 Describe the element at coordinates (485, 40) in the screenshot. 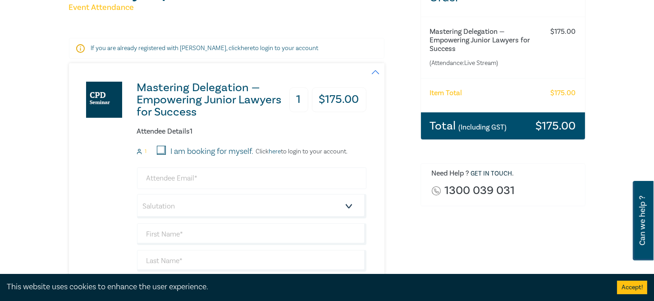

I see `h6: Mastering Delegation — Empowering Junior Lawyers for Success` at that location.